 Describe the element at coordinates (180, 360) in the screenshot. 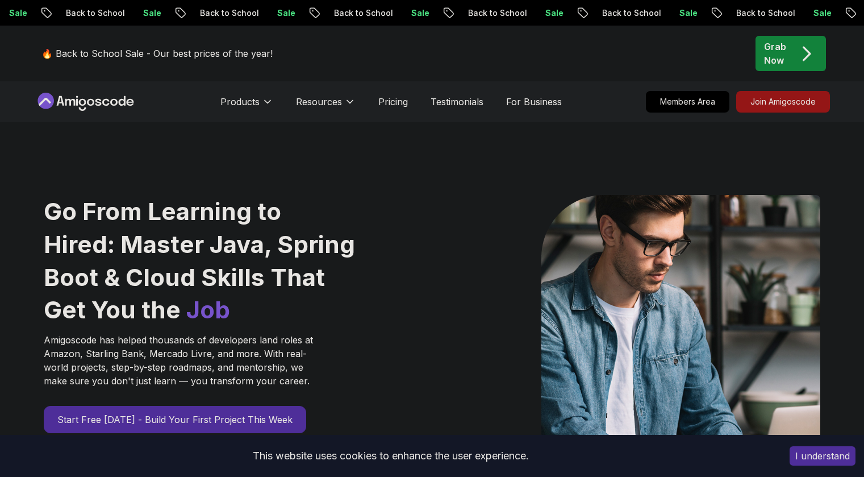

I see `p: Amigoscode has helped thousands of developers land roles at Amazon, Starling Bank, Mercado Livre,...` at that location.